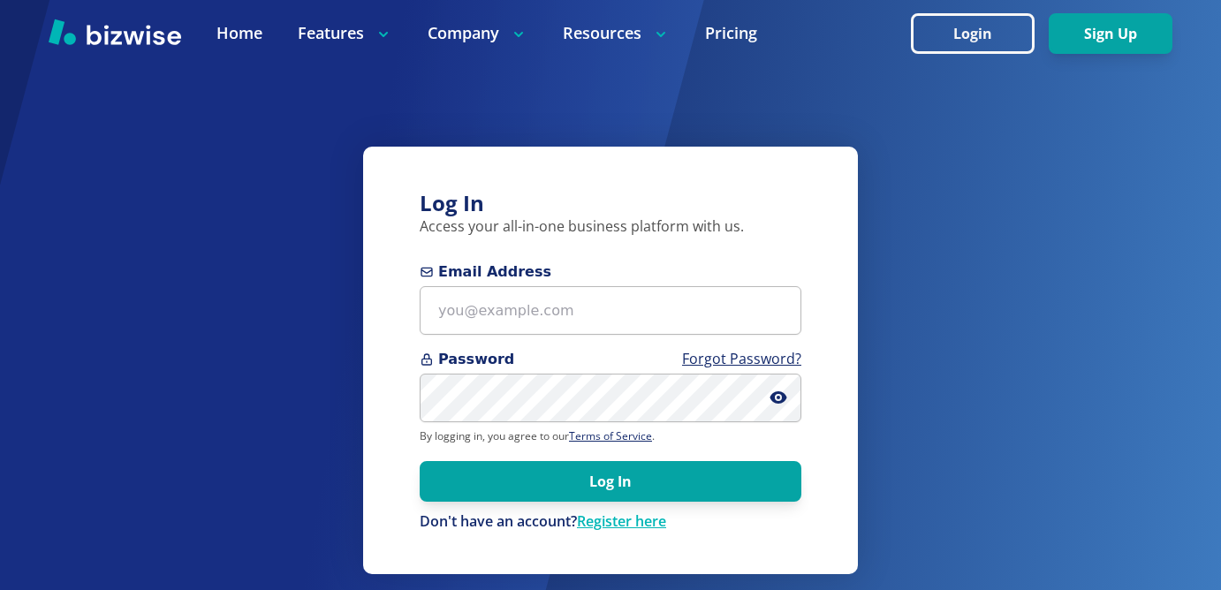 This screenshot has height=590, width=1221. What do you see at coordinates (610, 435) in the screenshot?
I see `a: Terms of Service` at bounding box center [610, 435].